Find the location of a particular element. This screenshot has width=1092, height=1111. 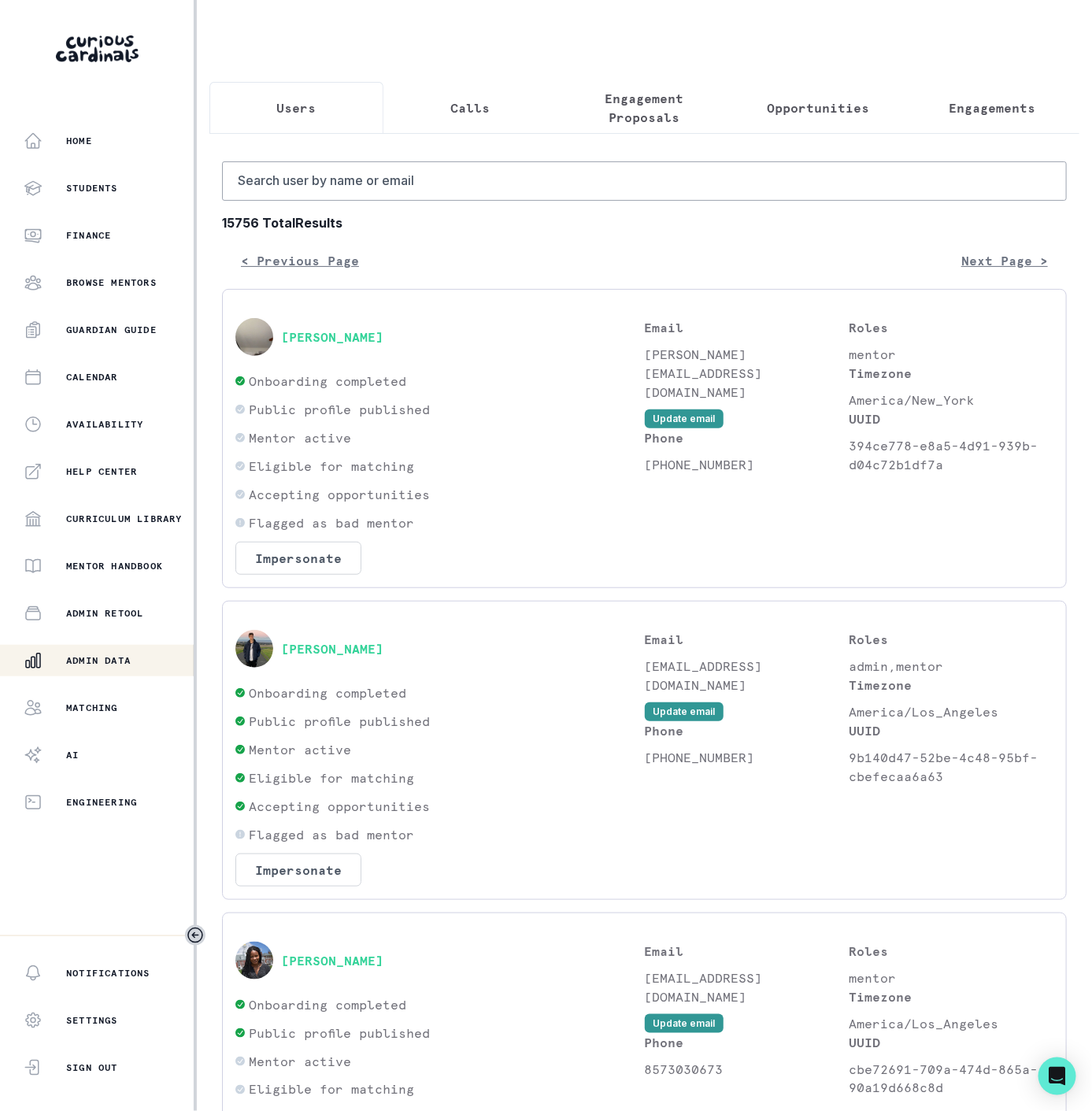

p: Finance is located at coordinates (88, 235).